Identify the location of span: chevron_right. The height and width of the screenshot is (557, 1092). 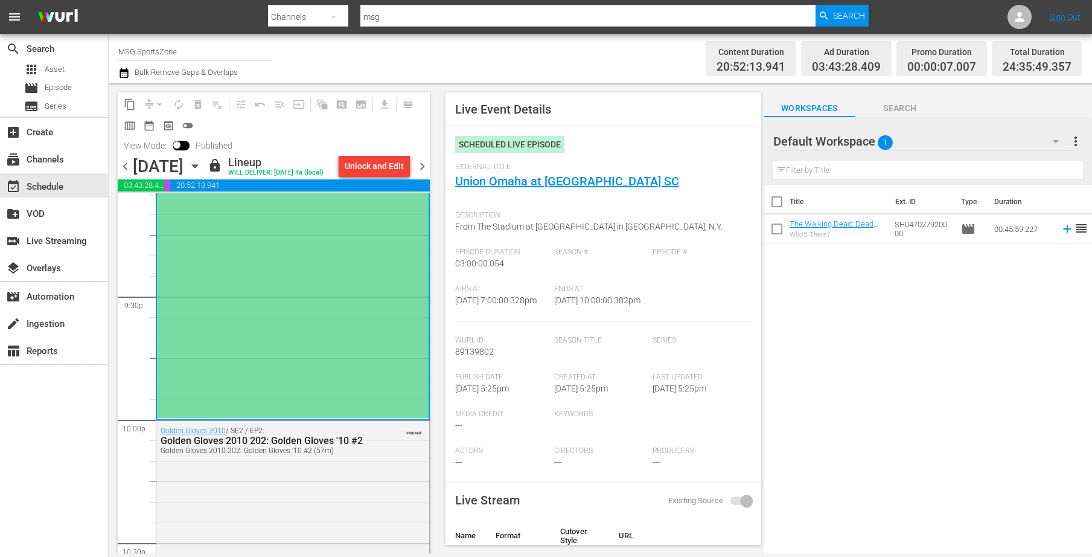
(422, 166).